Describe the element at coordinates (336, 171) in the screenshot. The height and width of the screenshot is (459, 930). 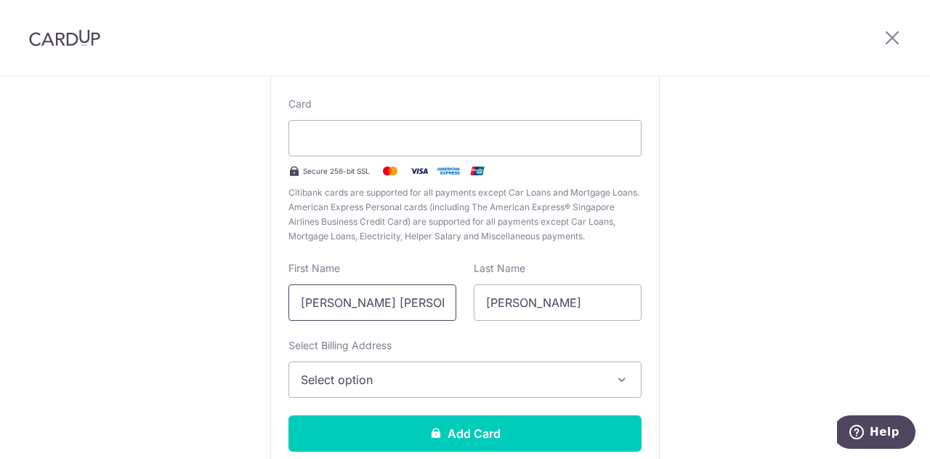
I see `span: Secure 256-bit SSL` at that location.